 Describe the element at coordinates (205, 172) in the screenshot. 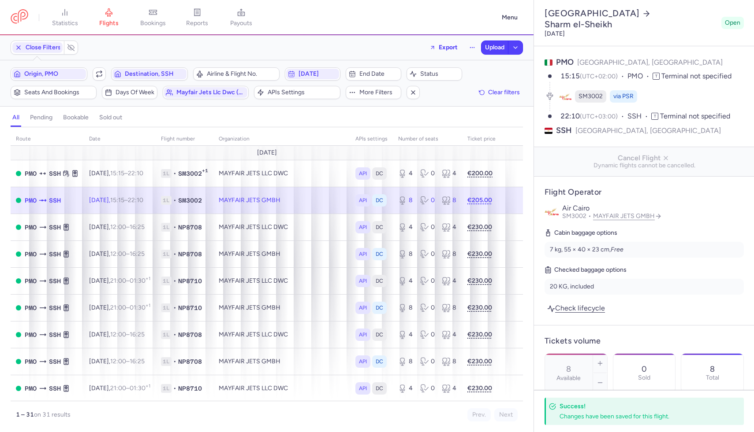

I see `span: +1` at that location.